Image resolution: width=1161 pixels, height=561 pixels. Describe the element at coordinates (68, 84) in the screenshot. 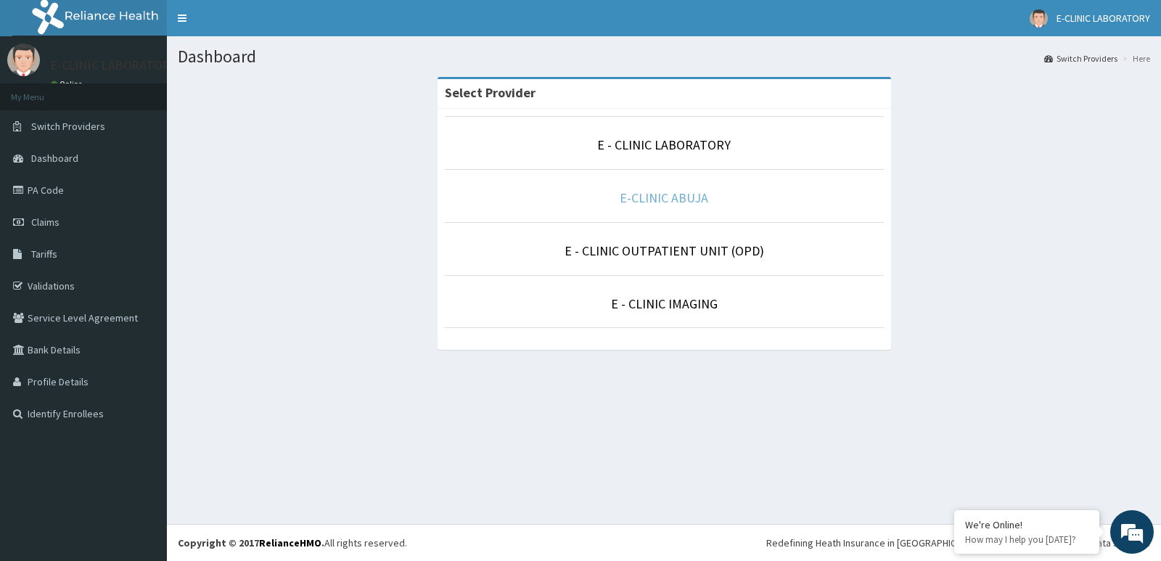

I see `a: Online` at that location.